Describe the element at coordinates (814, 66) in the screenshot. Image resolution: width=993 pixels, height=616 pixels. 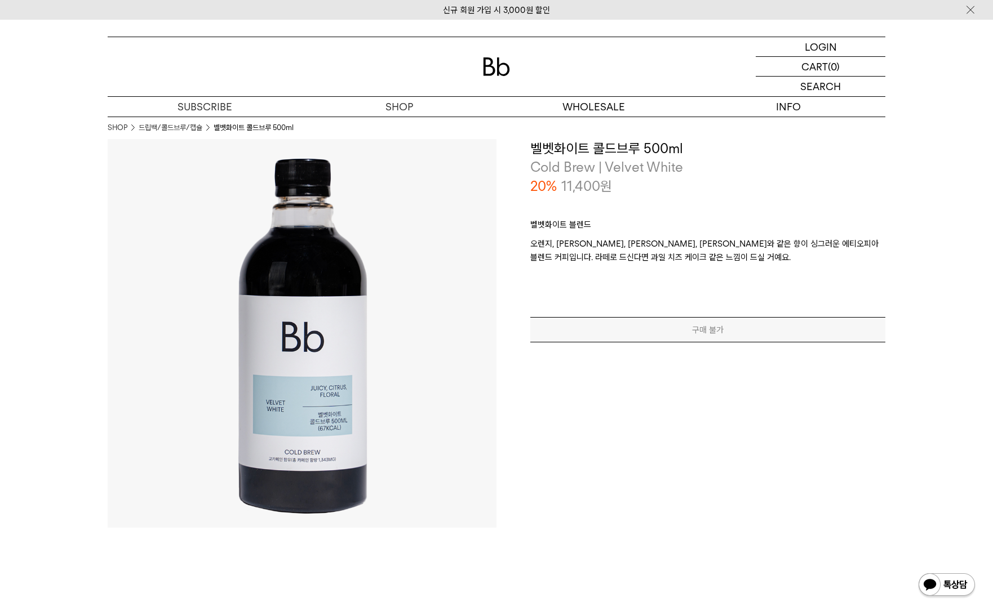
I see `p: CART` at that location.